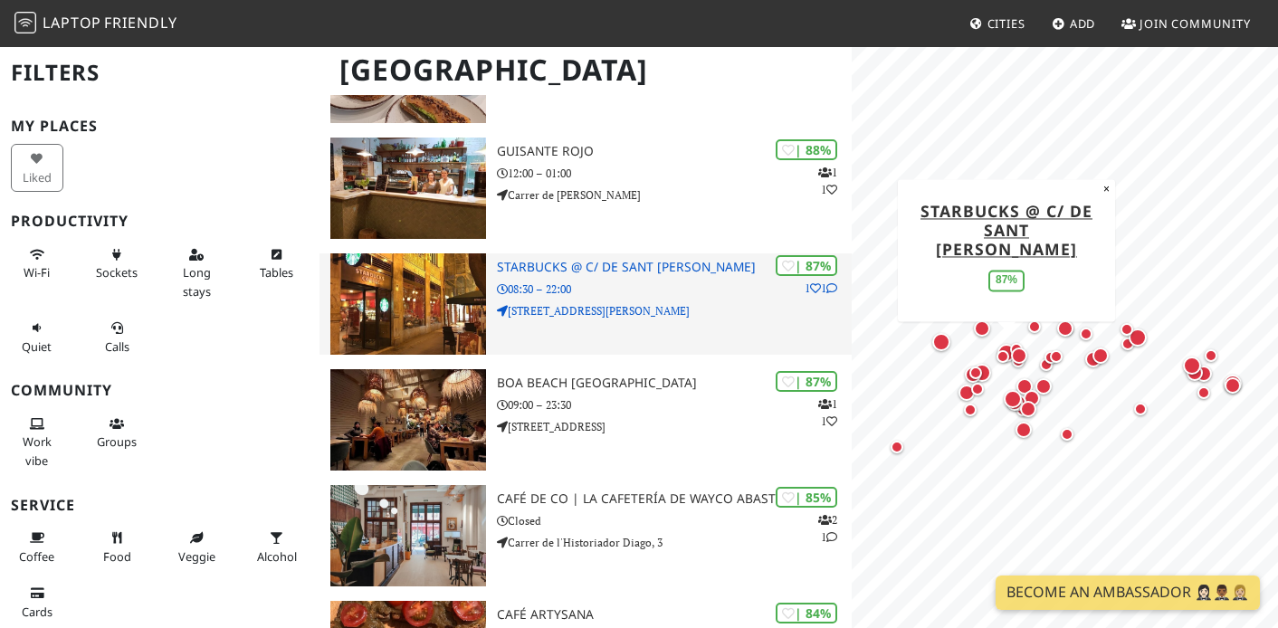 This screenshot has width=1278, height=628. What do you see at coordinates (37, 337) in the screenshot?
I see `button: Quiet` at bounding box center [37, 337].